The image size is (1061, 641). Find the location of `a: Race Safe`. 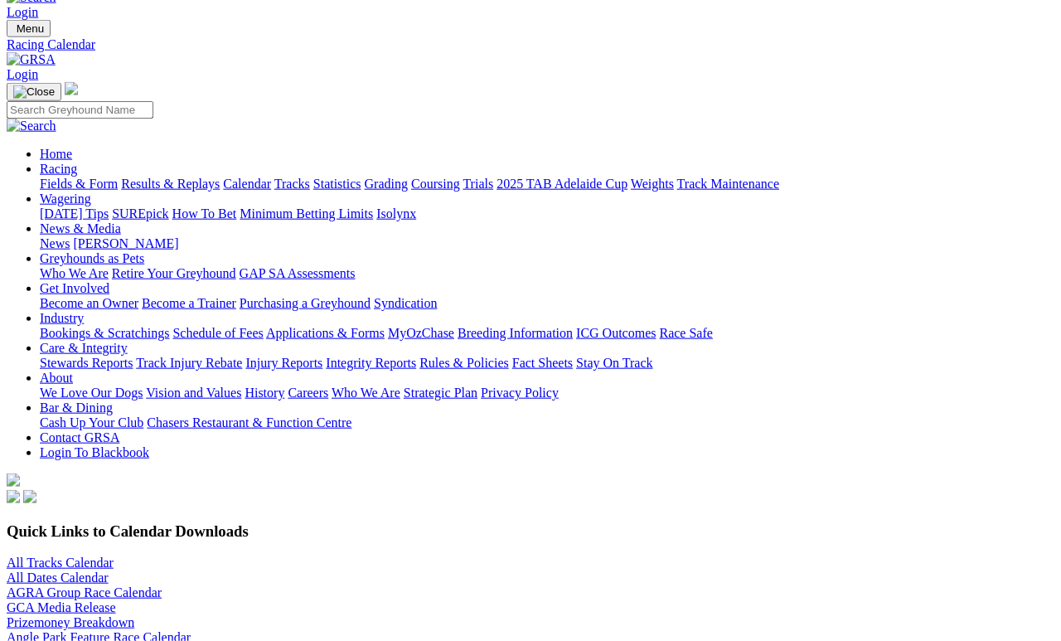

a: Race Safe is located at coordinates (685, 332).